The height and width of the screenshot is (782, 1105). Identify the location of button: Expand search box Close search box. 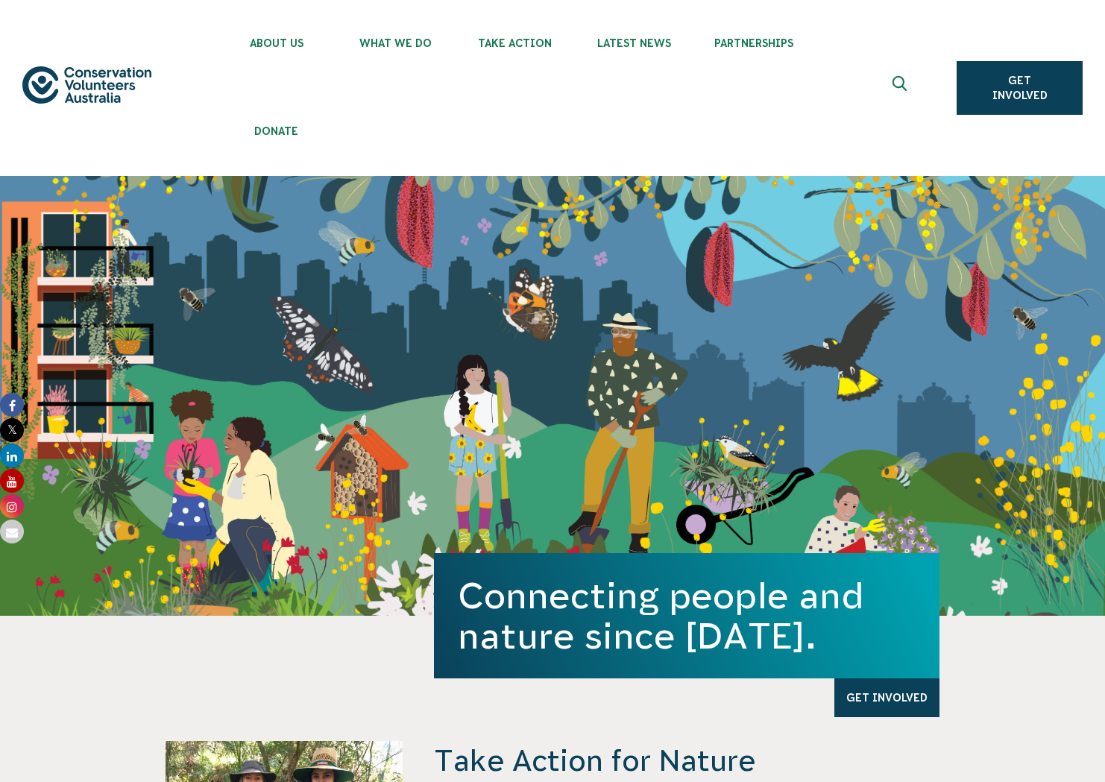
(901, 88).